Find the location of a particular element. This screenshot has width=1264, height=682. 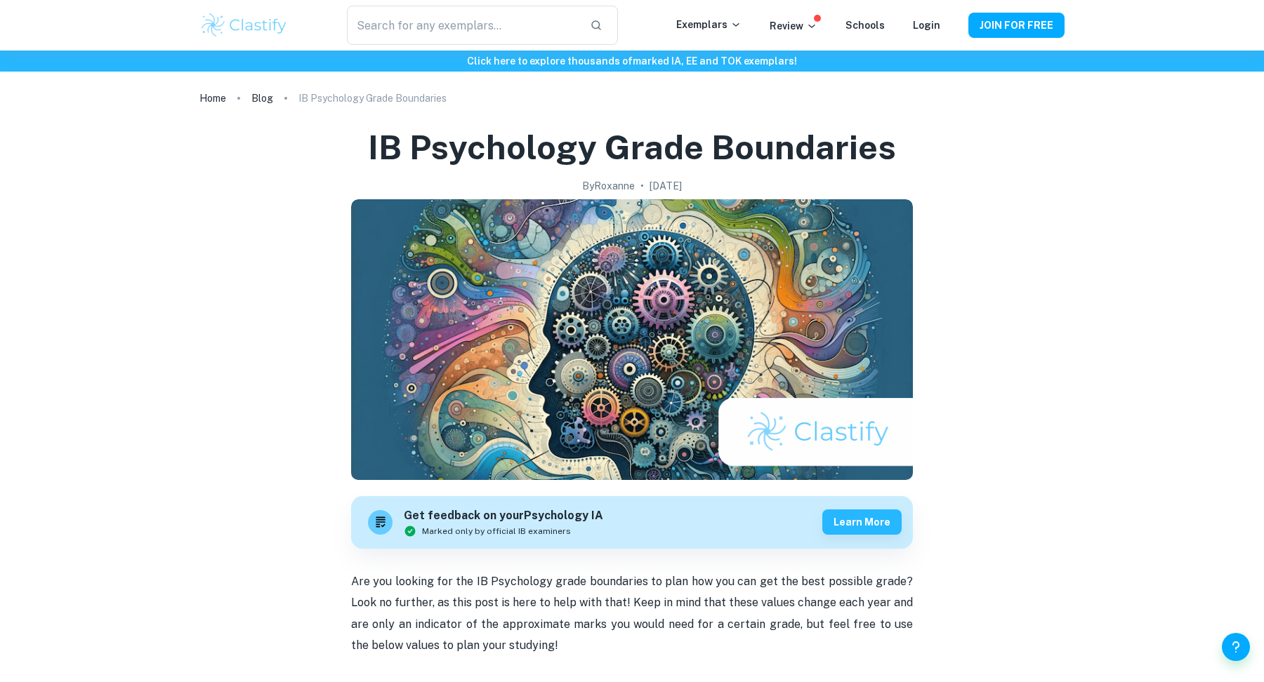

h2: By Roxanne is located at coordinates (608, 186).